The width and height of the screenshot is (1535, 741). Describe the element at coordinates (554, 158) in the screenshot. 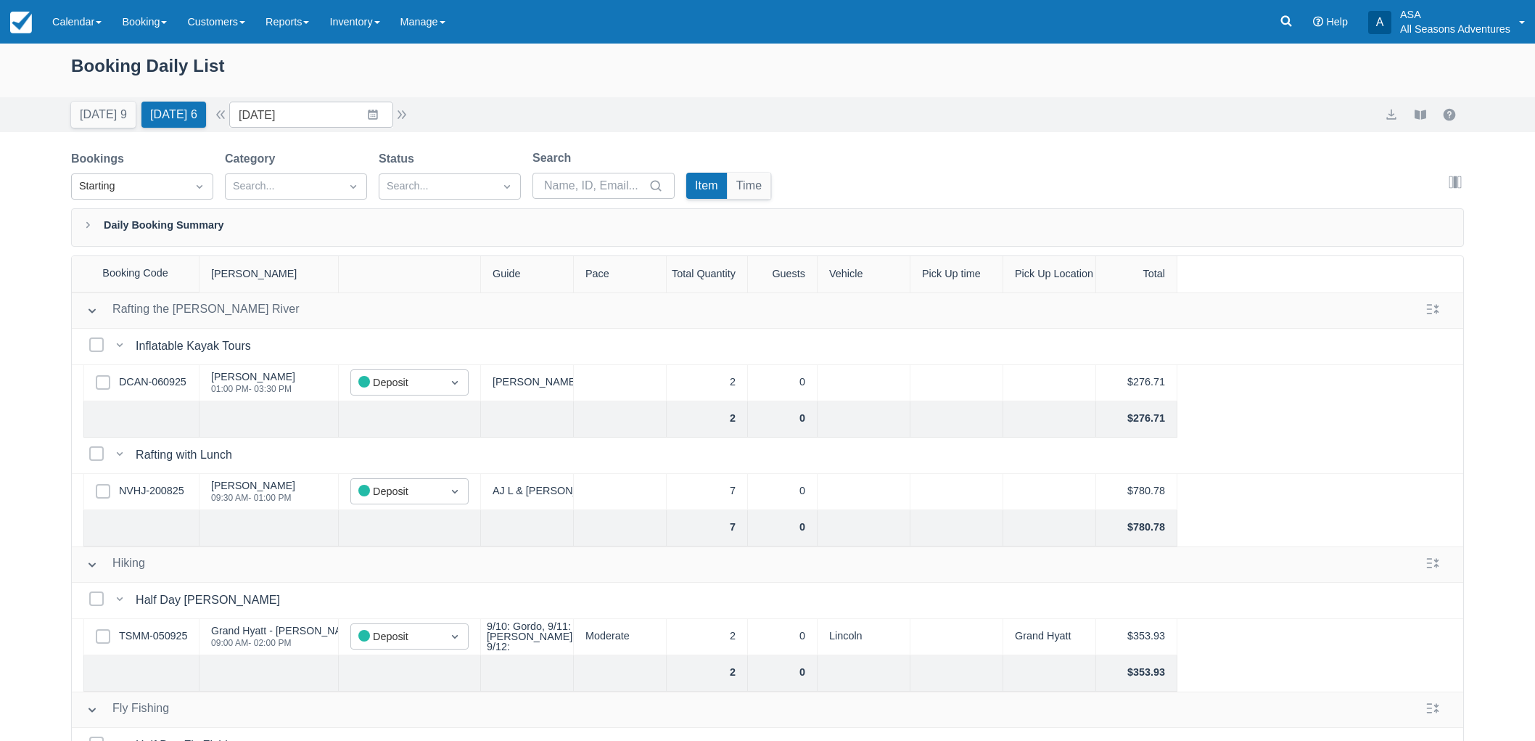

I see `label: Search` at that location.